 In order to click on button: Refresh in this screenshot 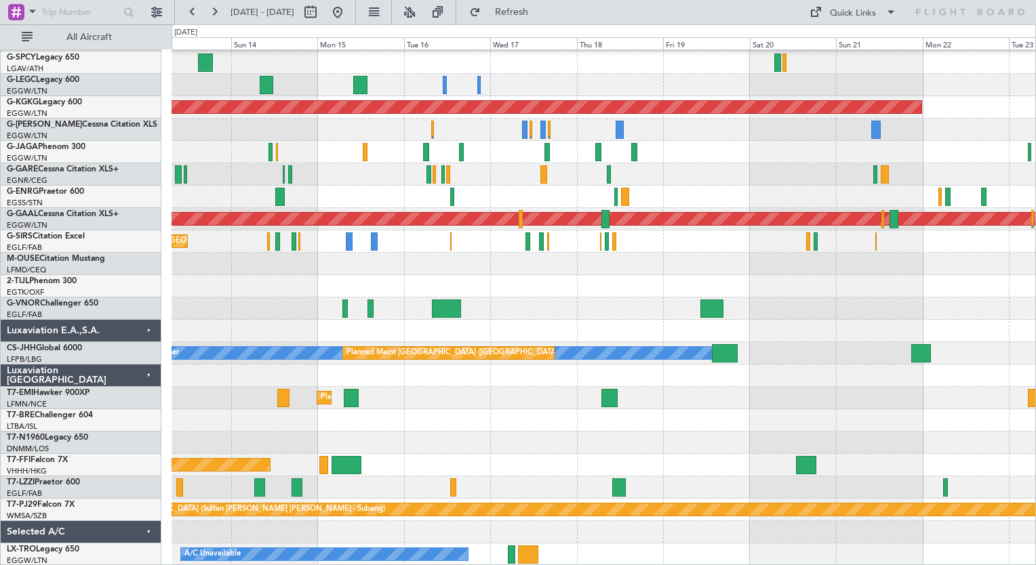, I will do `click(504, 12)`.